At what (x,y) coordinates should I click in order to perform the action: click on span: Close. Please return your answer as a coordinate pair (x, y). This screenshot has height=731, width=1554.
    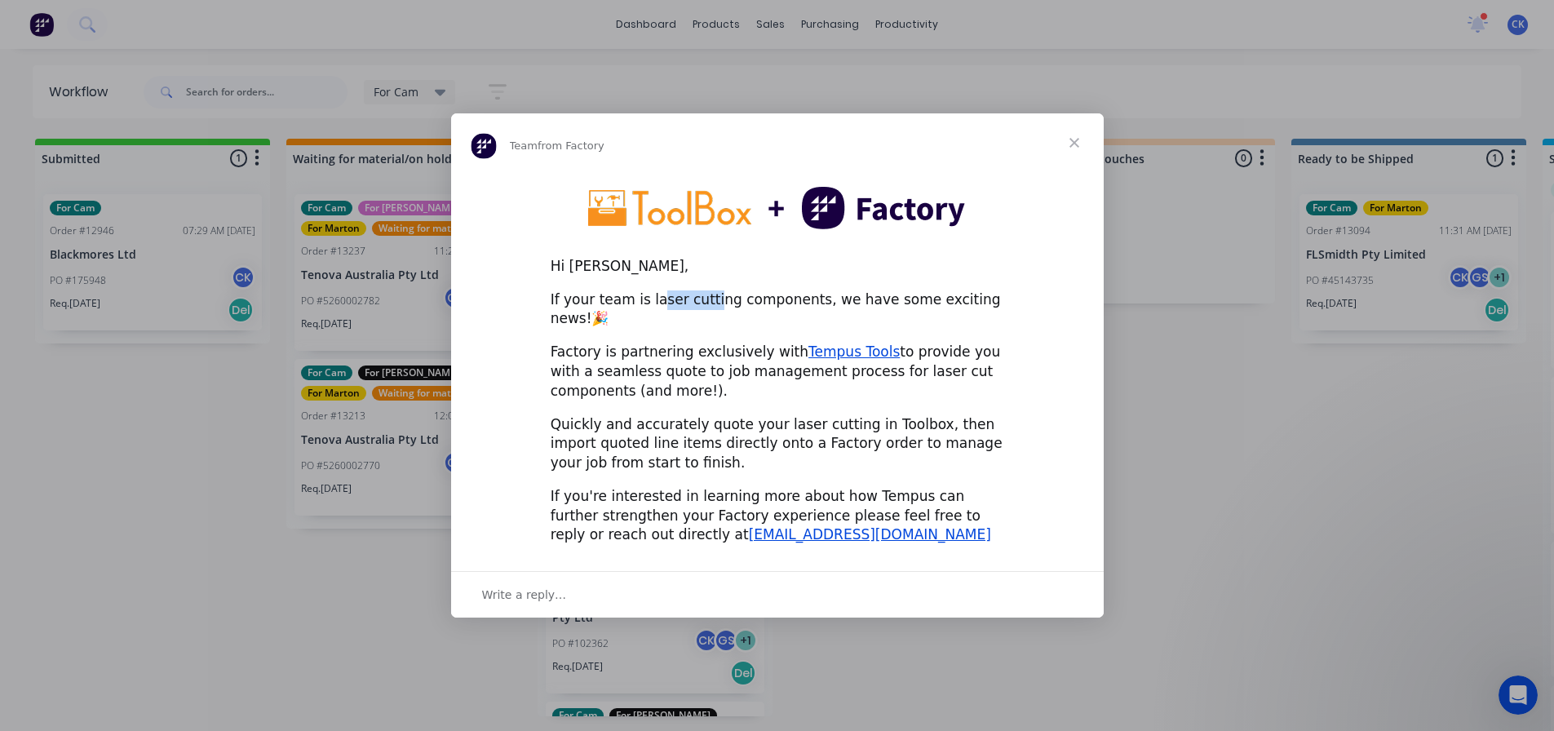
    Looking at the image, I should click on (1074, 143).